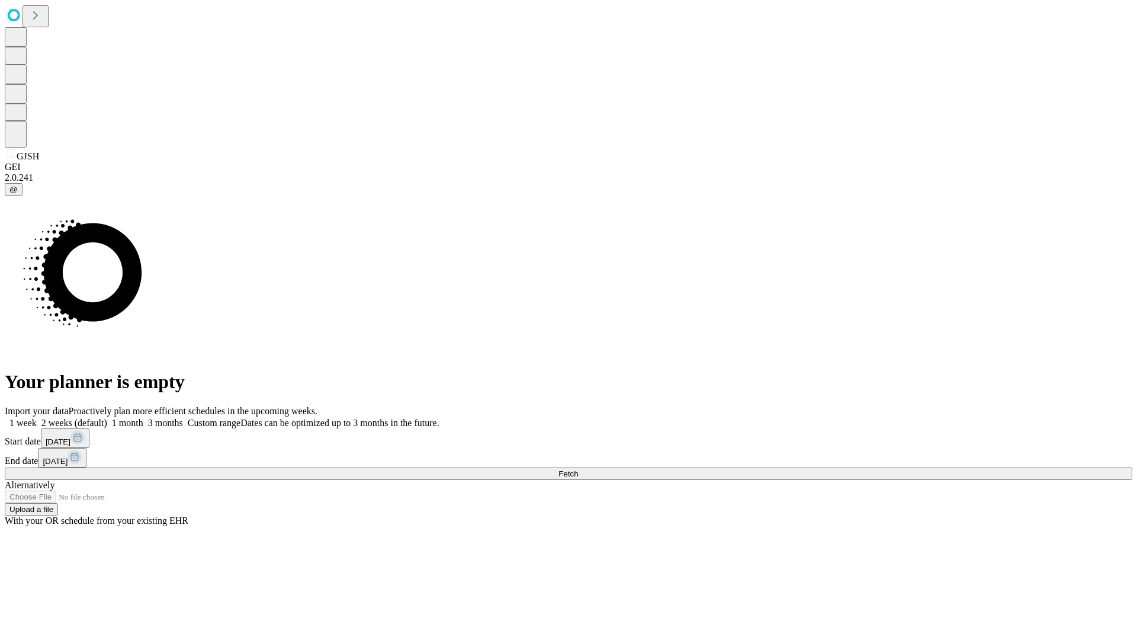  Describe the element at coordinates (193, 410) in the screenshot. I see `span: Proactively plan more efficient schedules in the upcoming weeks.` at that location.